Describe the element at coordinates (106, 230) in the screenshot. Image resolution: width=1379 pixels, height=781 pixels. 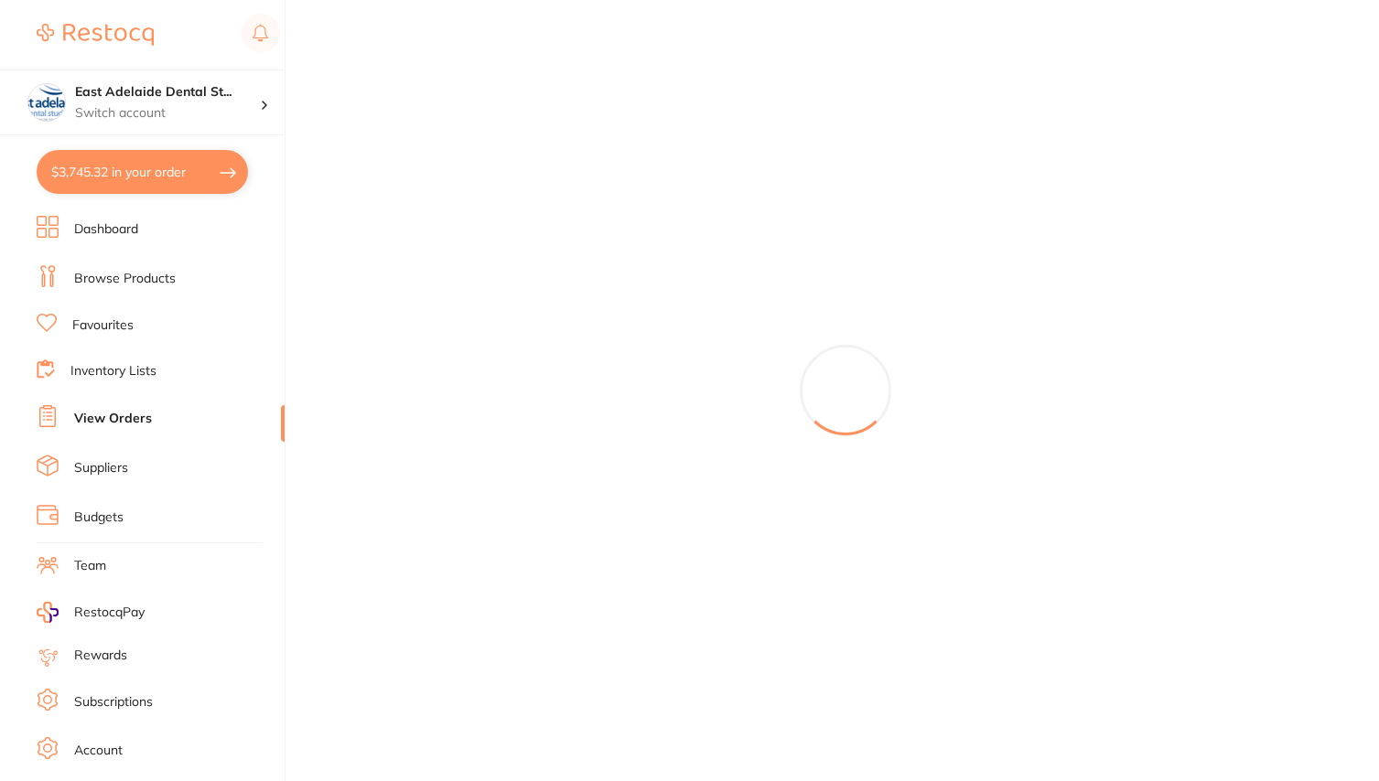
I see `a: Dashboard` at that location.